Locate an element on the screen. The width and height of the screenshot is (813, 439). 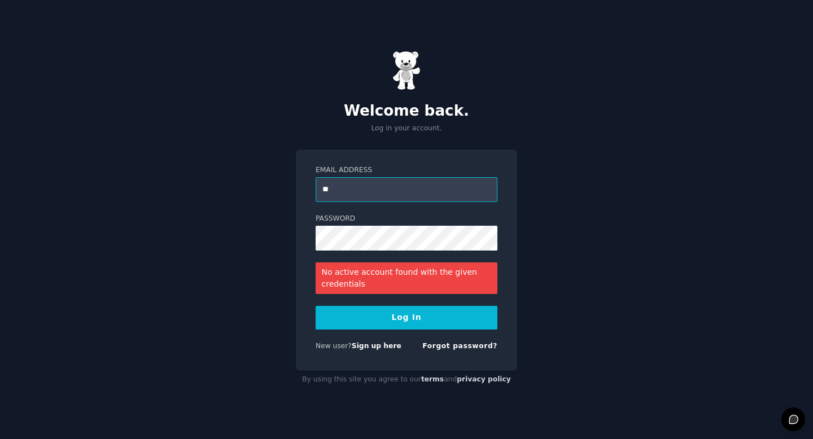
button: Log In is located at coordinates (407, 318).